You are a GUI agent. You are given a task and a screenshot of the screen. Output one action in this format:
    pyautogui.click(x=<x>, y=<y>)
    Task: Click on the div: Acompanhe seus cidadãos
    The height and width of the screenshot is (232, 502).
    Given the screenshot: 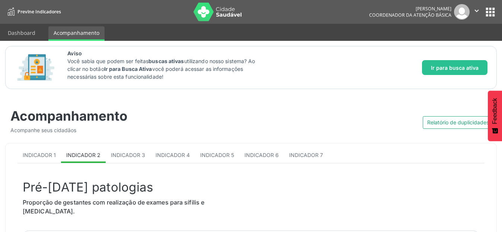 What is the action you would take?
    pyautogui.click(x=128, y=130)
    